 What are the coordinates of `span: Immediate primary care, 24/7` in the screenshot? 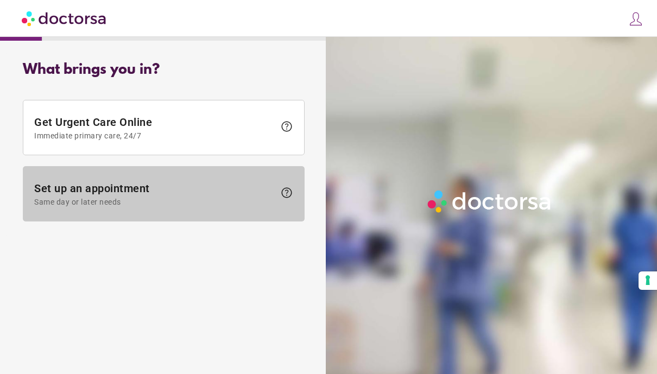 It's located at (154, 136).